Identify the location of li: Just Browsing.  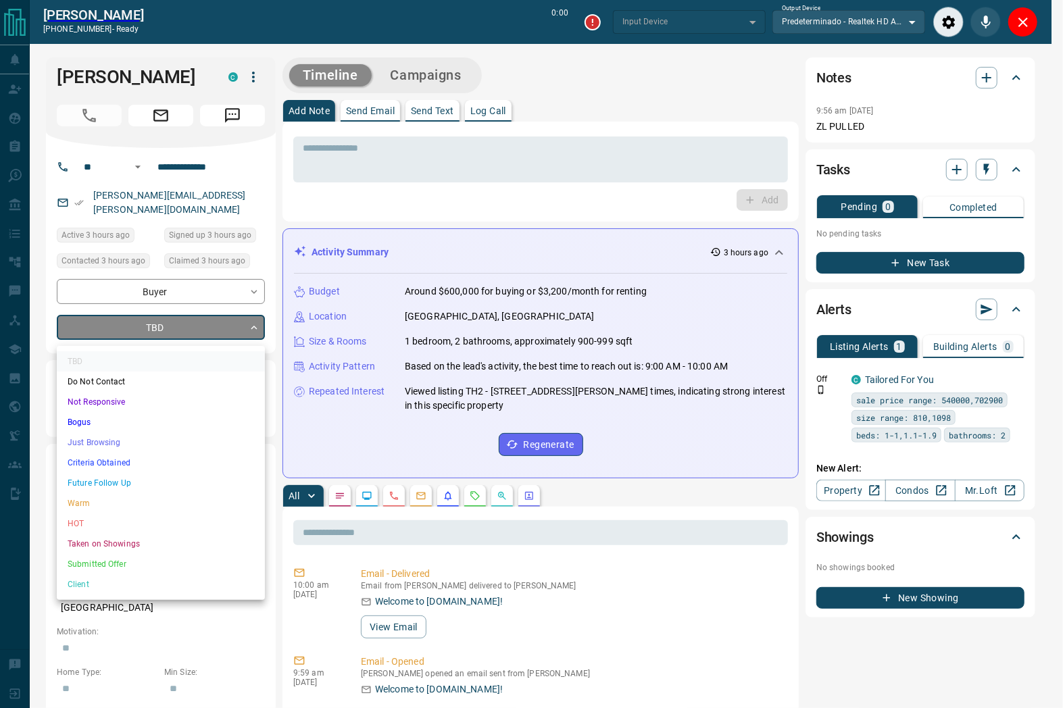
(161, 443).